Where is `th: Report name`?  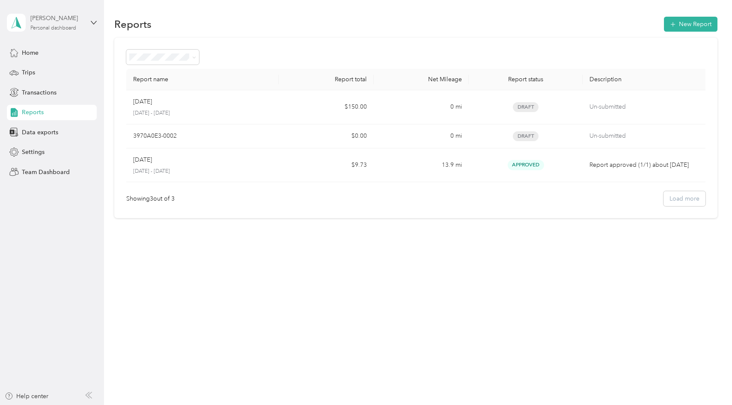
th: Report name is located at coordinates (202, 80).